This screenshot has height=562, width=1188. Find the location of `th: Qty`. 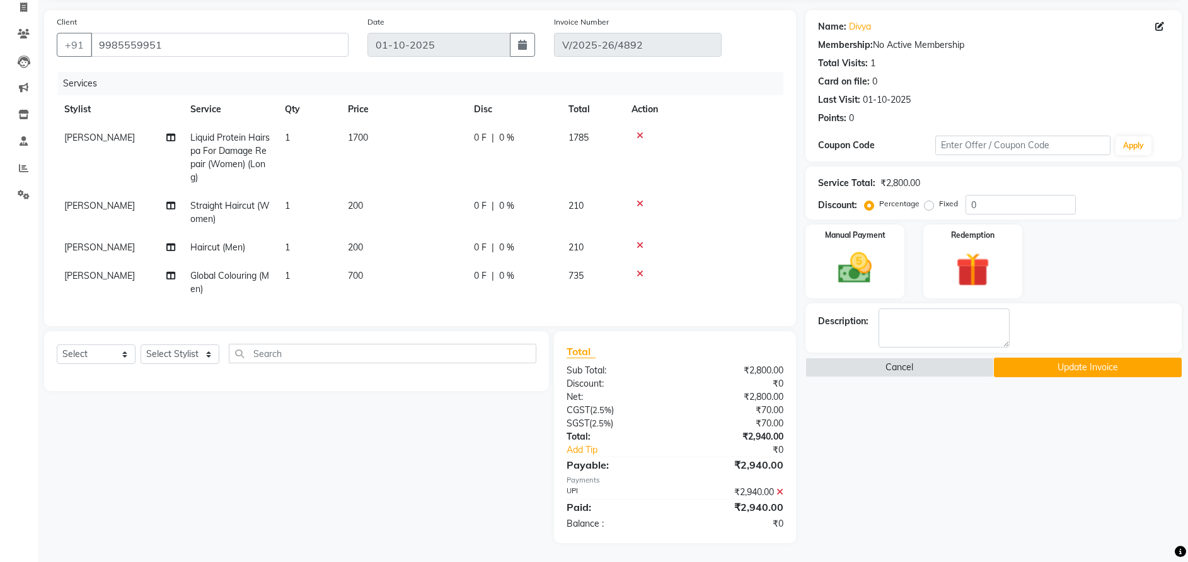

th: Qty is located at coordinates (309, 109).